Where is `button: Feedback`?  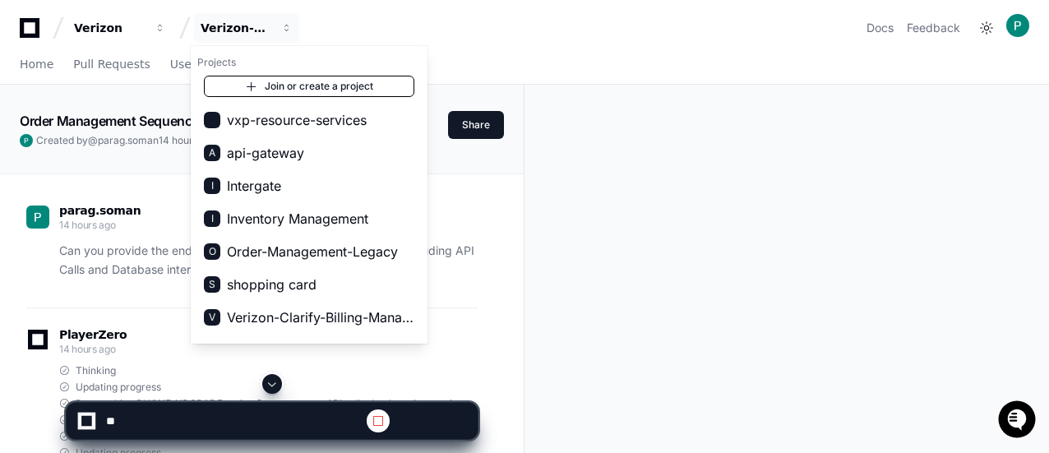
button: Feedback is located at coordinates (933, 28).